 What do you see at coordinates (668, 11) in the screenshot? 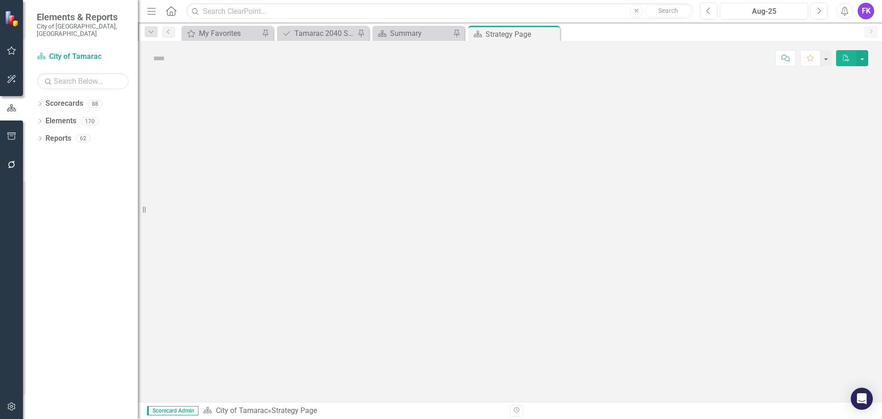
I see `button: Search` at bounding box center [668, 11].